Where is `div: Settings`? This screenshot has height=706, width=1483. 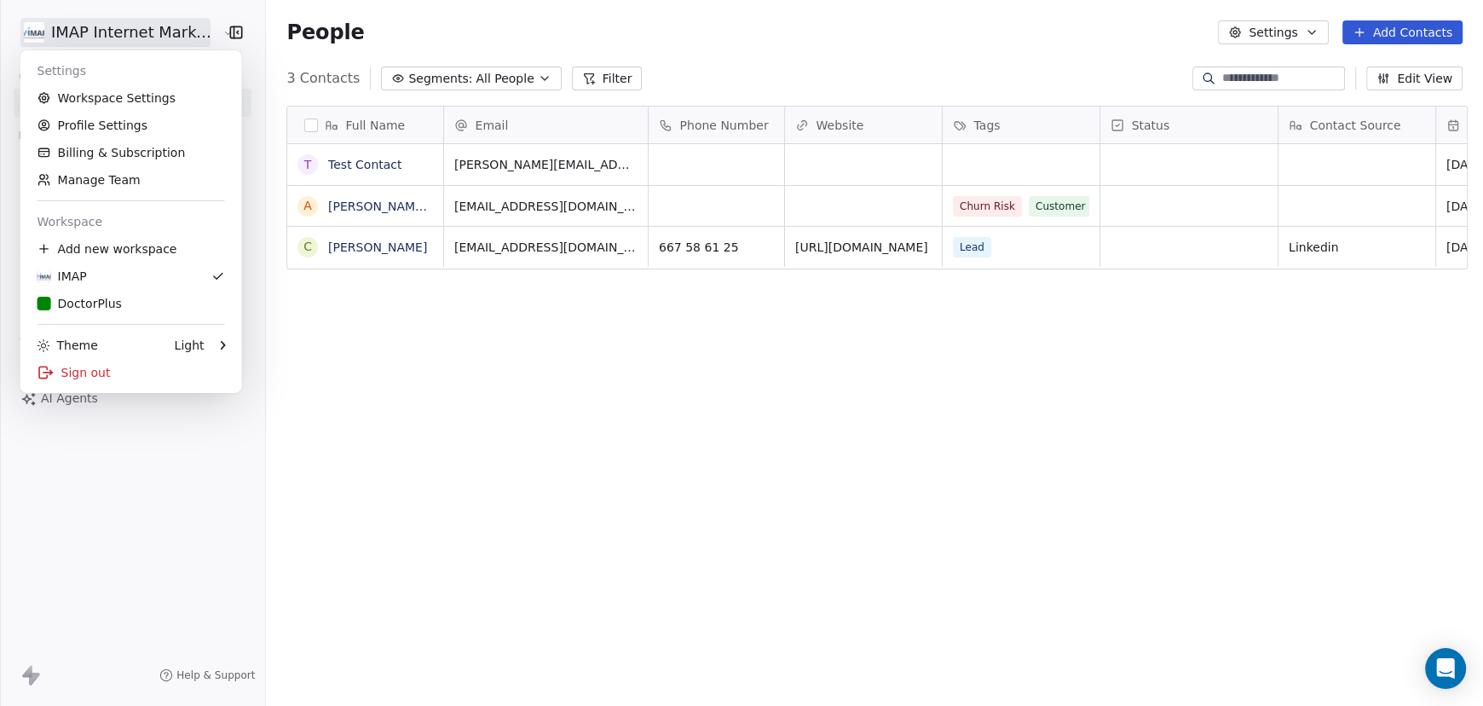 div: Settings is located at coordinates (131, 71).